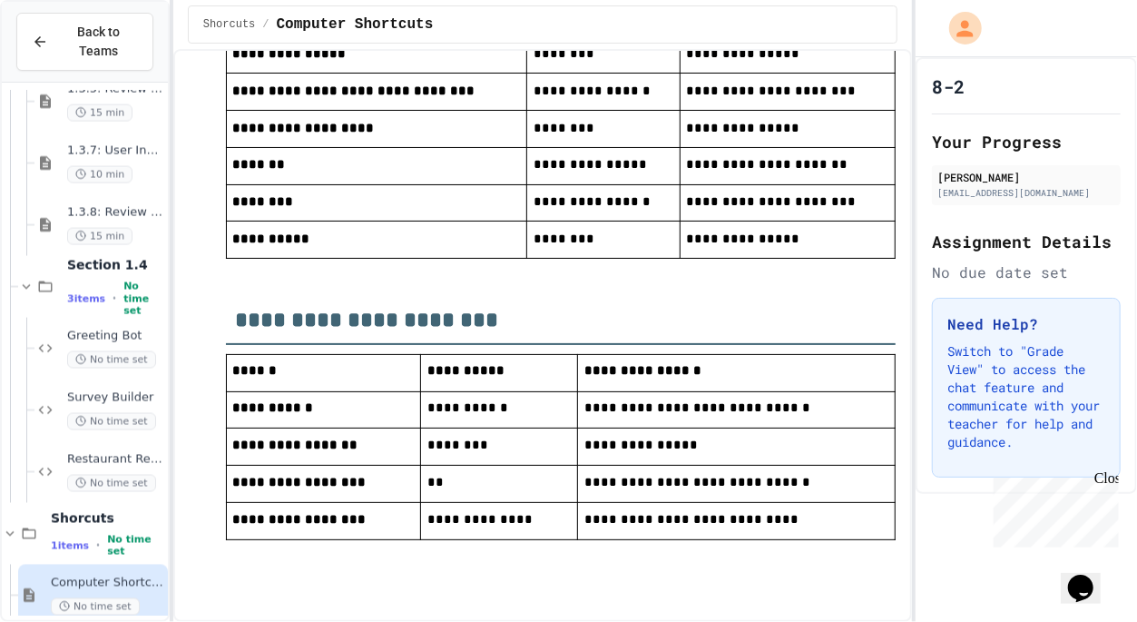 The image size is (1137, 622). What do you see at coordinates (1026, 272) in the screenshot?
I see `div: No due date set` at bounding box center [1026, 272].